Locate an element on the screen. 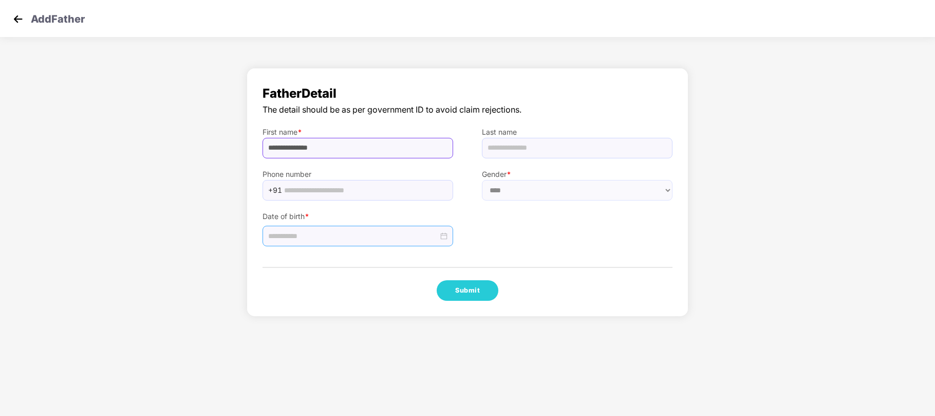 The image size is (935, 416). span: +91 is located at coordinates (275, 190).